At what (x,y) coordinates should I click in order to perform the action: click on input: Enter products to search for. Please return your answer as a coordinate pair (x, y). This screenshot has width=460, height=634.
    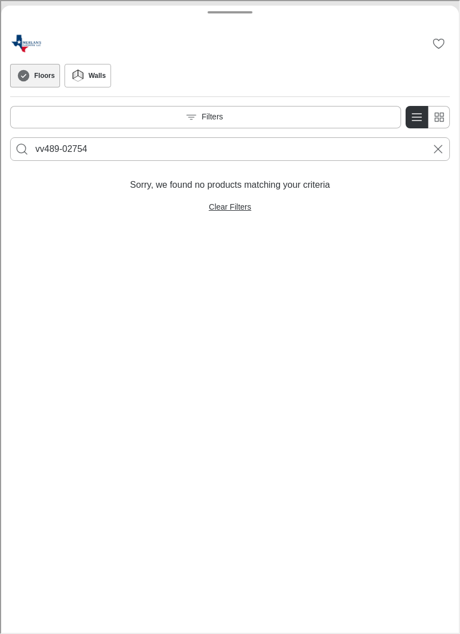
    Looking at the image, I should click on (229, 148).